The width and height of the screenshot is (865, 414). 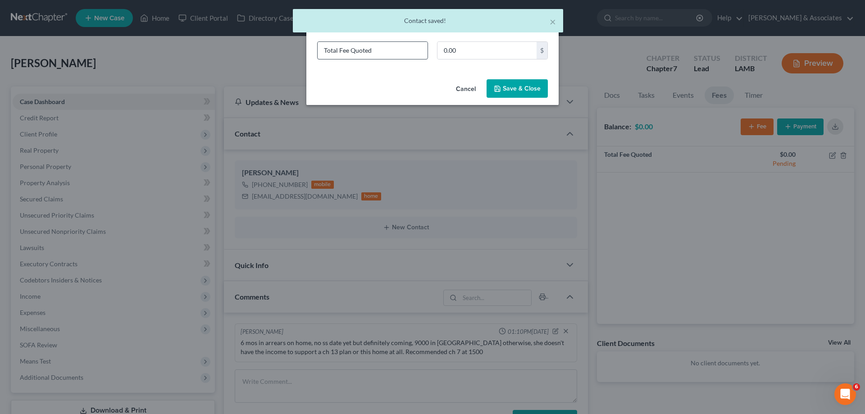 I want to click on span: 6, so click(x=856, y=387).